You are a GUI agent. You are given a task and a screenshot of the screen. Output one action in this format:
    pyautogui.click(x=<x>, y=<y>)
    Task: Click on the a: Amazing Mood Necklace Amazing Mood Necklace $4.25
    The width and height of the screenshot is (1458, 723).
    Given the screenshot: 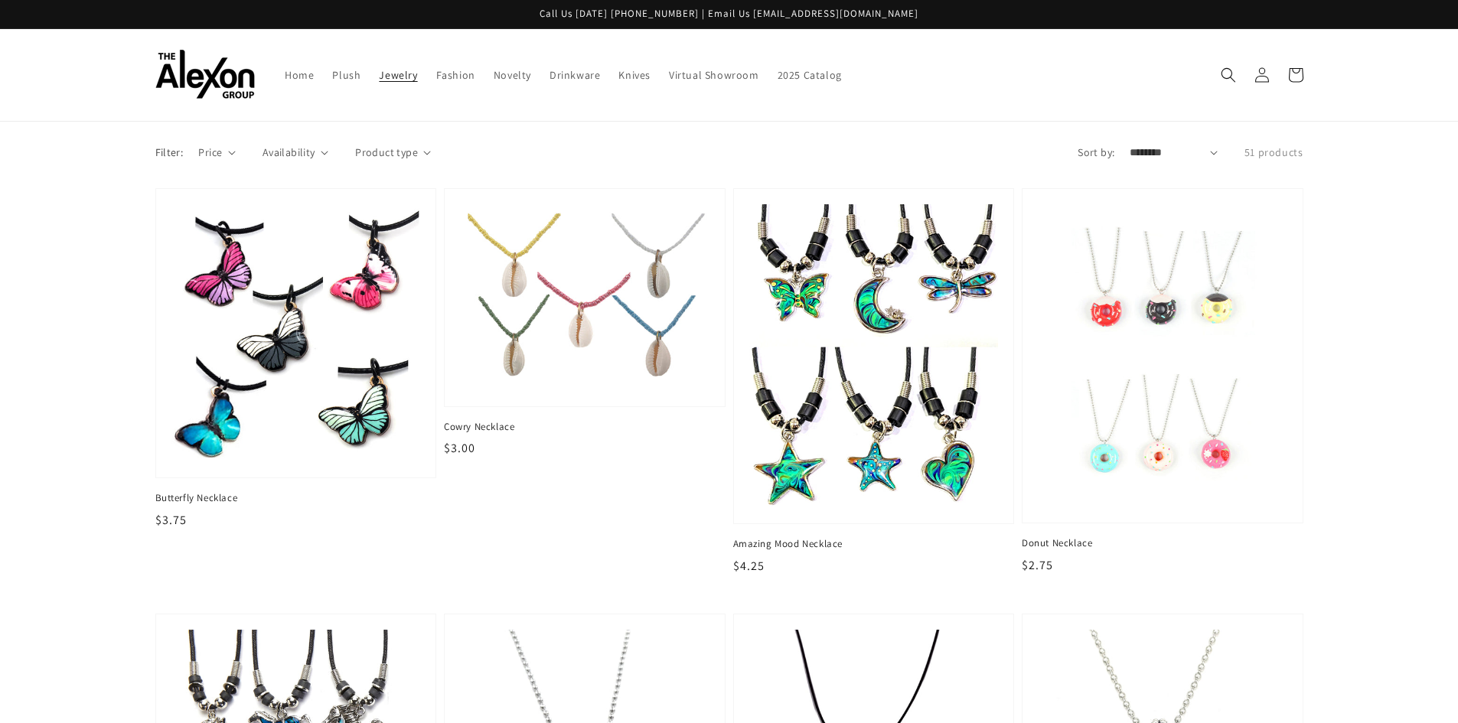 What is the action you would take?
    pyautogui.click(x=874, y=382)
    